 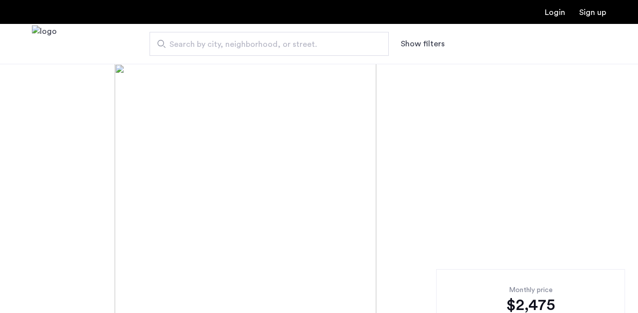 What do you see at coordinates (269, 44) in the screenshot?
I see `input: Apartment Search` at bounding box center [269, 44].